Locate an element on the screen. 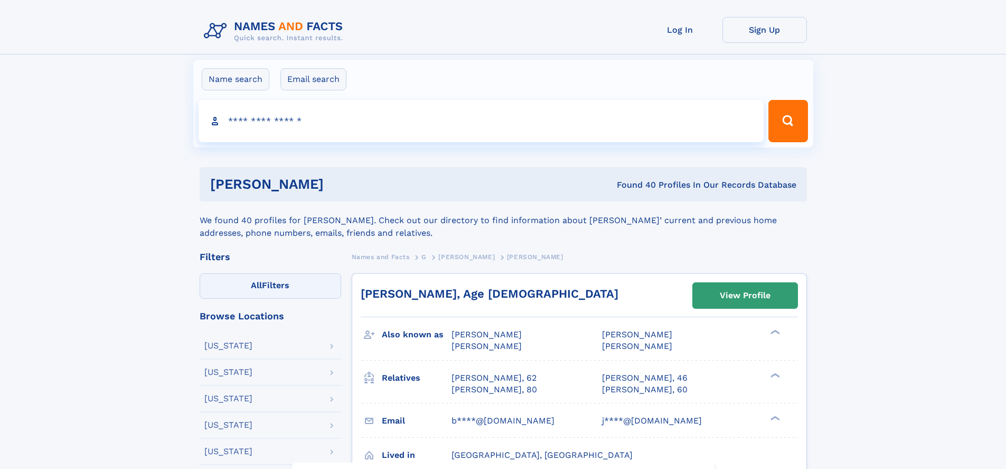 Image resolution: width=1006 pixels, height=469 pixels. input: search input is located at coordinates (481, 121).